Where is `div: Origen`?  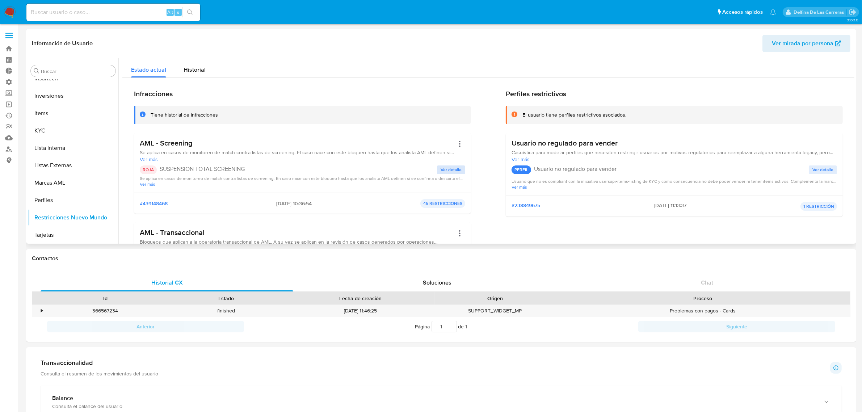 div: Origen is located at coordinates (495, 298).